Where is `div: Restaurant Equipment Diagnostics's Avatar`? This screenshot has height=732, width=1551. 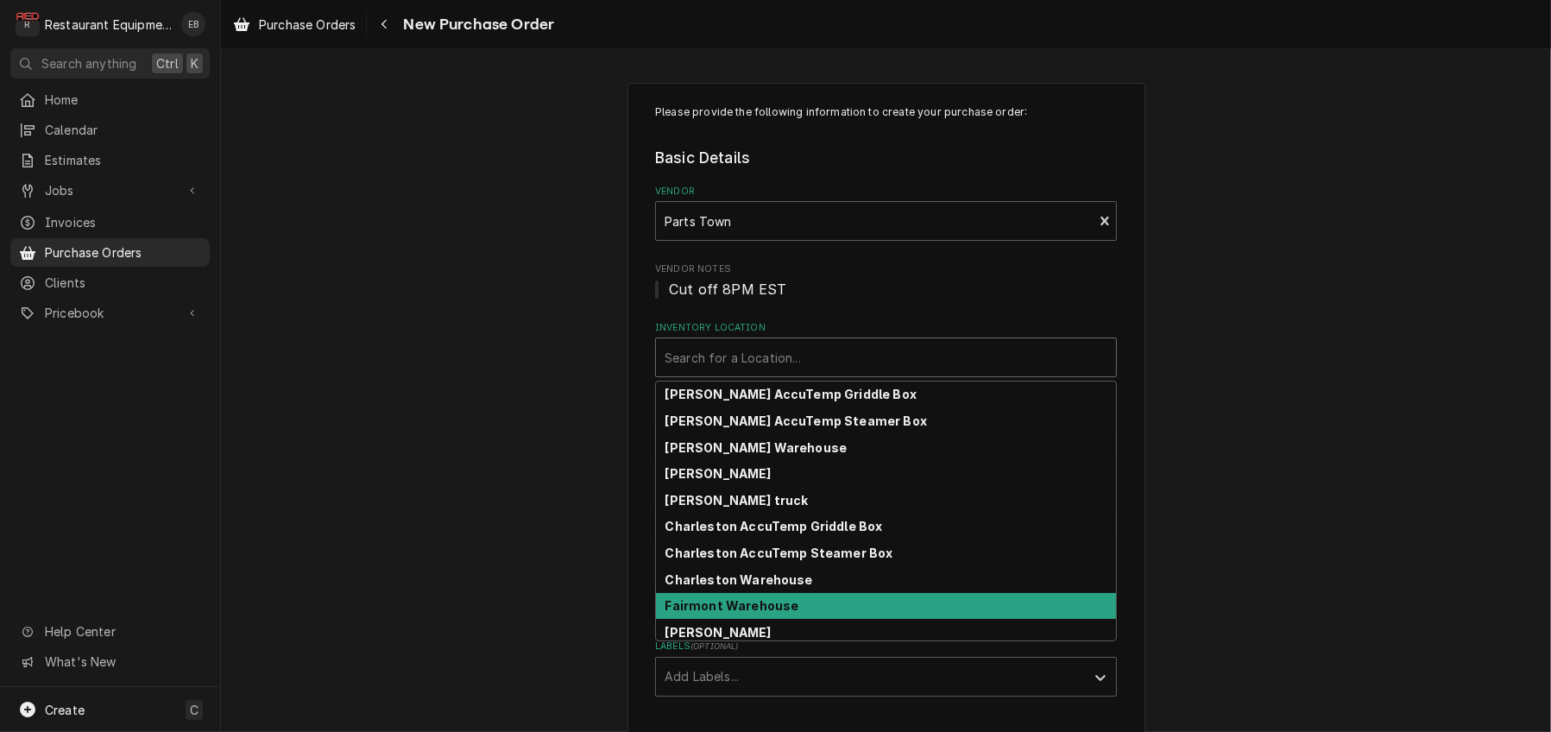
div: Restaurant Equipment Diagnostics's Avatar is located at coordinates (28, 24).